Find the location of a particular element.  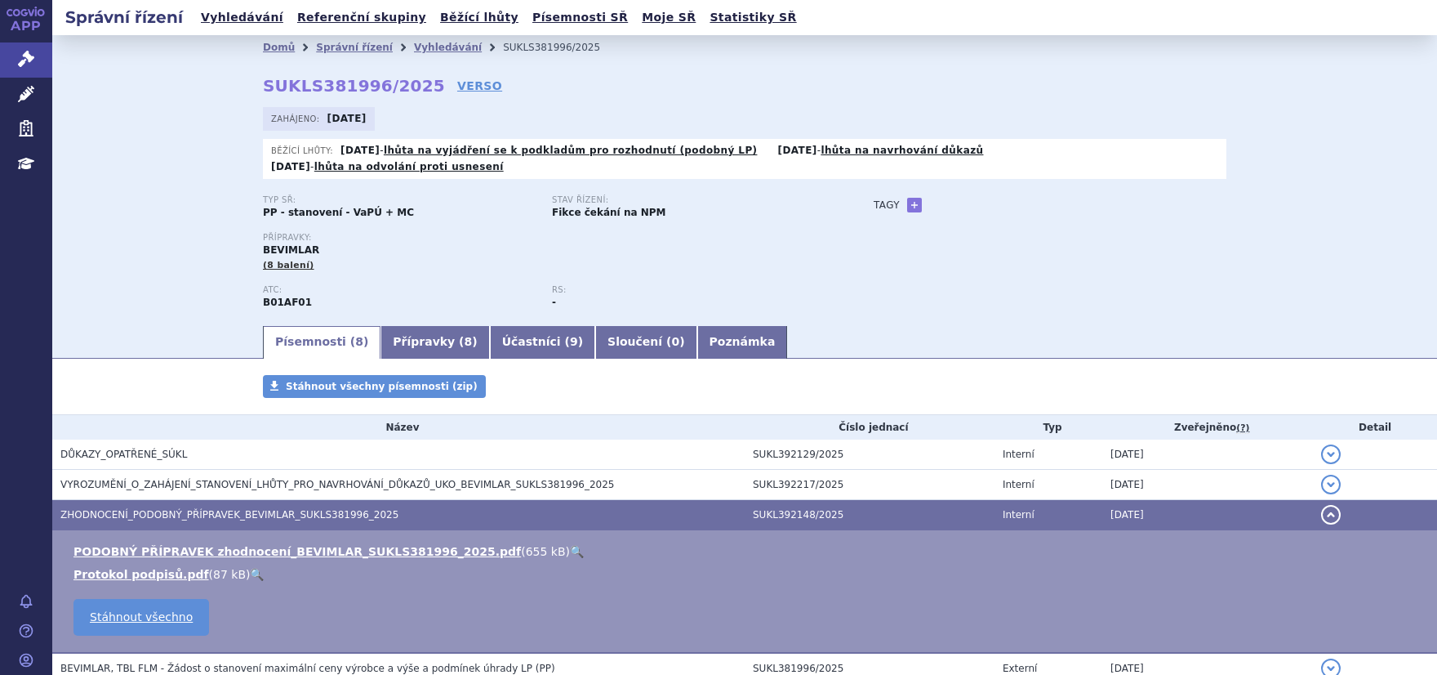

a: Účastníci (9) is located at coordinates (542, 342).